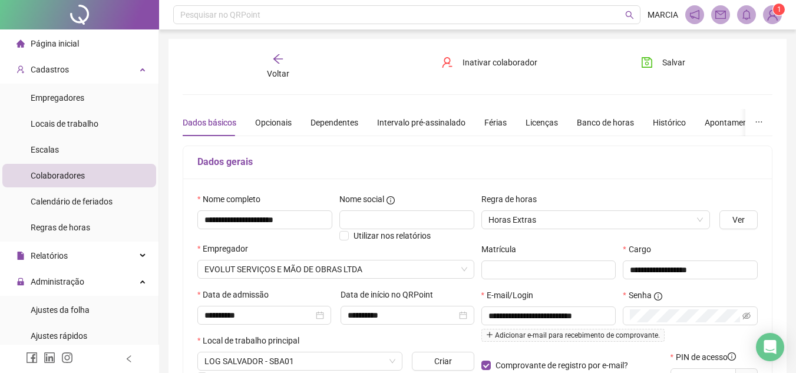 The width and height of the screenshot is (796, 373). I want to click on label: Cargo, so click(641, 249).